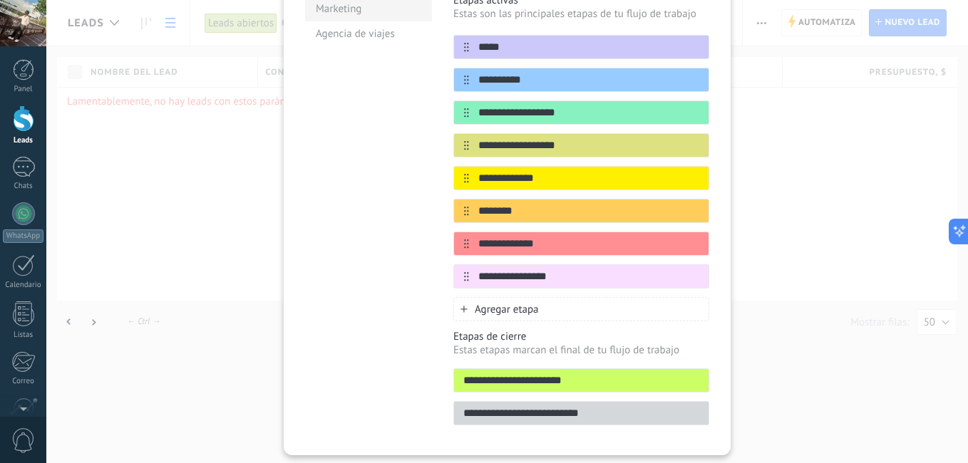  Describe the element at coordinates (23, 236) in the screenshot. I see `div: WhatsApp` at that location.